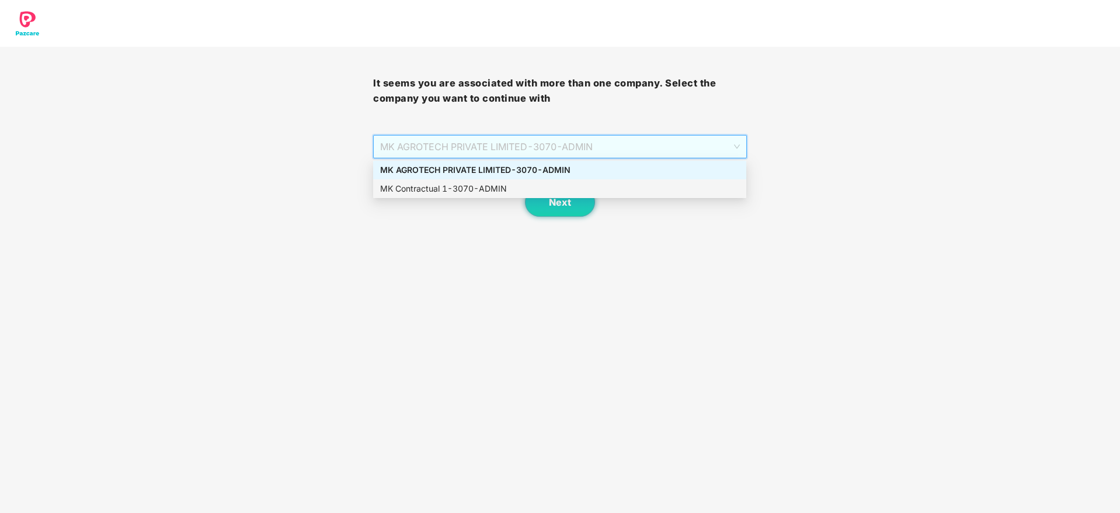 This screenshot has height=513, width=1120. Describe the element at coordinates (559, 189) in the screenshot. I see `div: MK Contractual 1 - 3070 - ADMIN` at that location.